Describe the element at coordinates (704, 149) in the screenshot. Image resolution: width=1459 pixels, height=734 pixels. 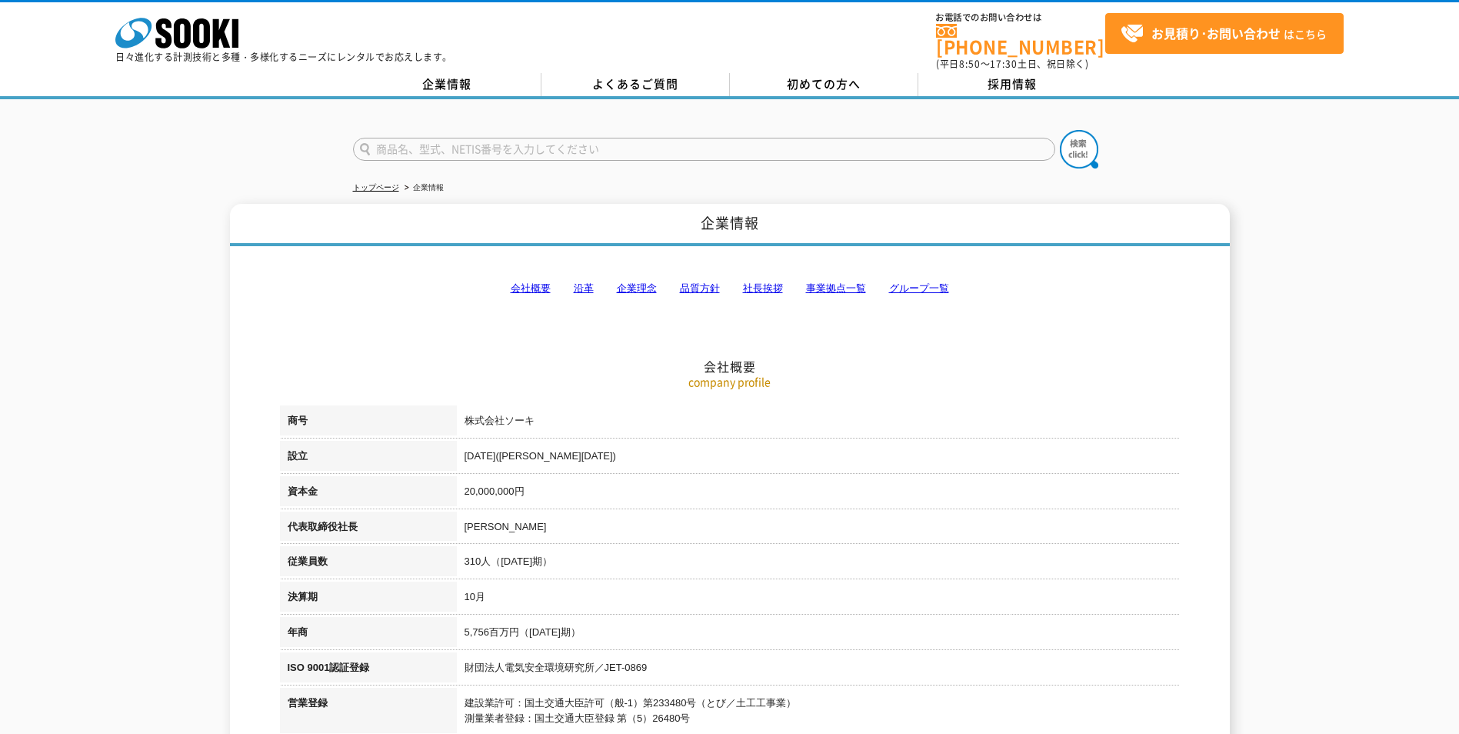
I see `input: 商品名、型式、NETIS番号を入力してください` at that location.